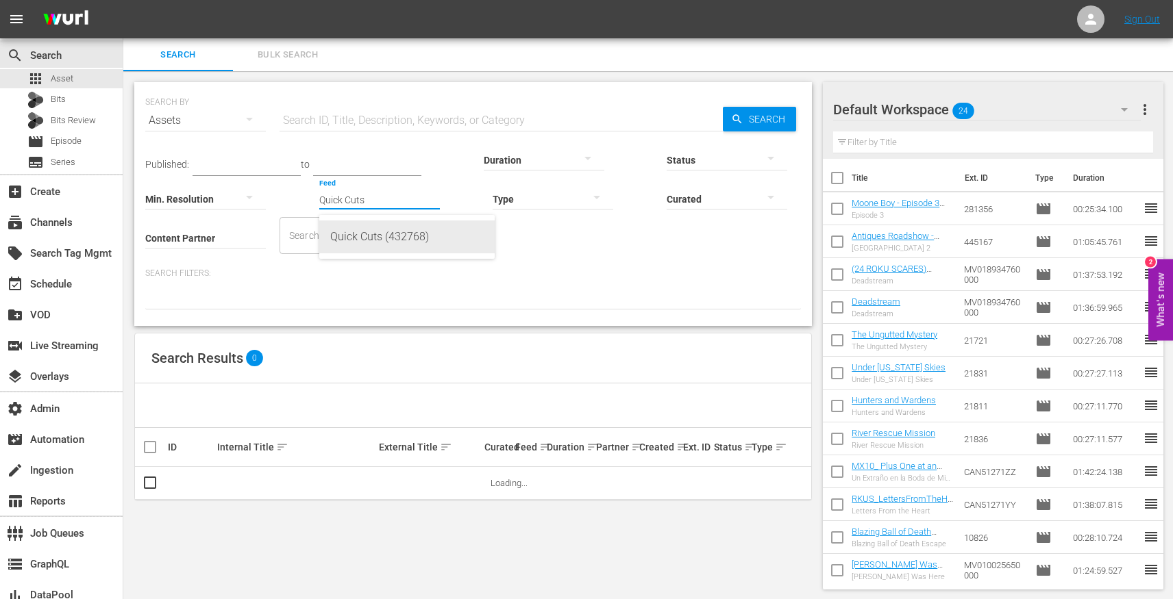 This screenshot has width=1173, height=599. Describe the element at coordinates (902, 504) in the screenshot. I see `a: RKUS_LettersFromTheHeart` at that location.